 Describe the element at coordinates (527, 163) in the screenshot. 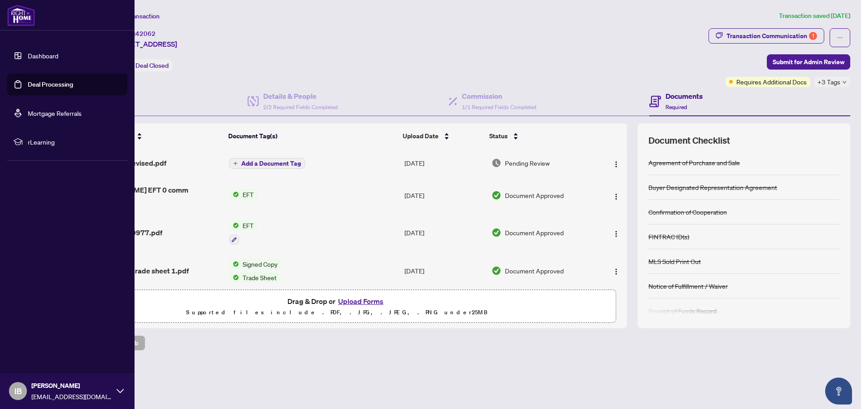

I see `span: Pending Review` at that location.